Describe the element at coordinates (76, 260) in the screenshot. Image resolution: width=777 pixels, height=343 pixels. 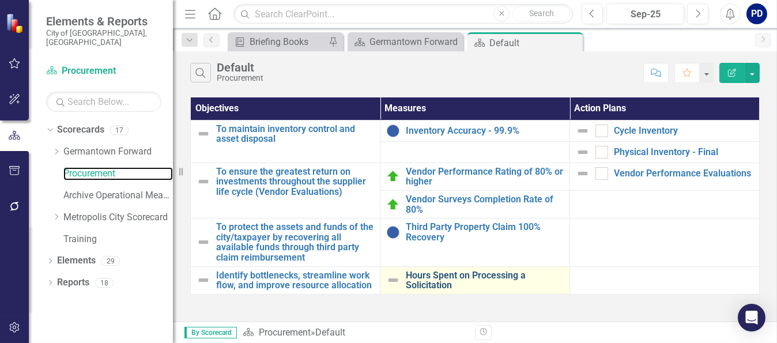
I see `a: Elements` at that location.